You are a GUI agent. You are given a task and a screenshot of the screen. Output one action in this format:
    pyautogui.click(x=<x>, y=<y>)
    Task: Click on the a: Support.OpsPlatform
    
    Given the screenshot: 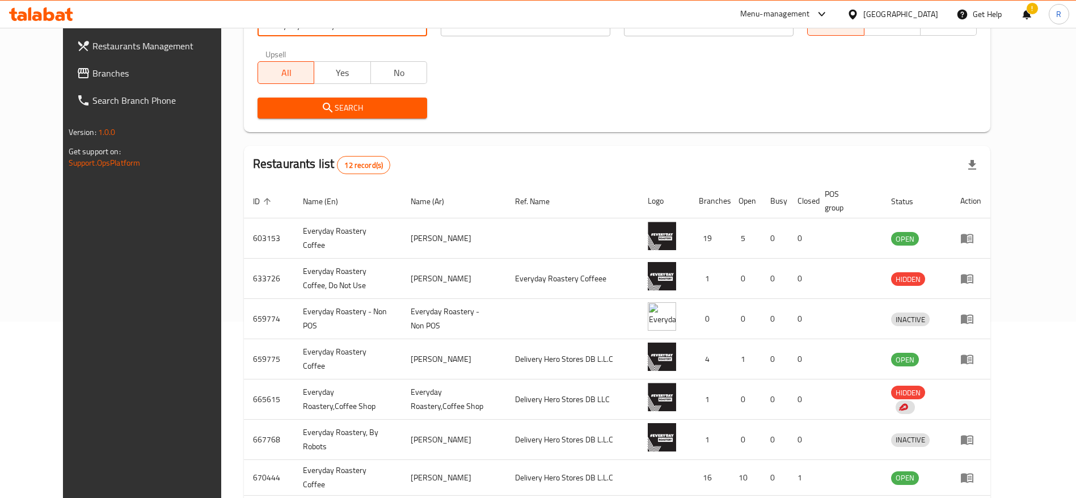 What is the action you would take?
    pyautogui.click(x=104, y=163)
    